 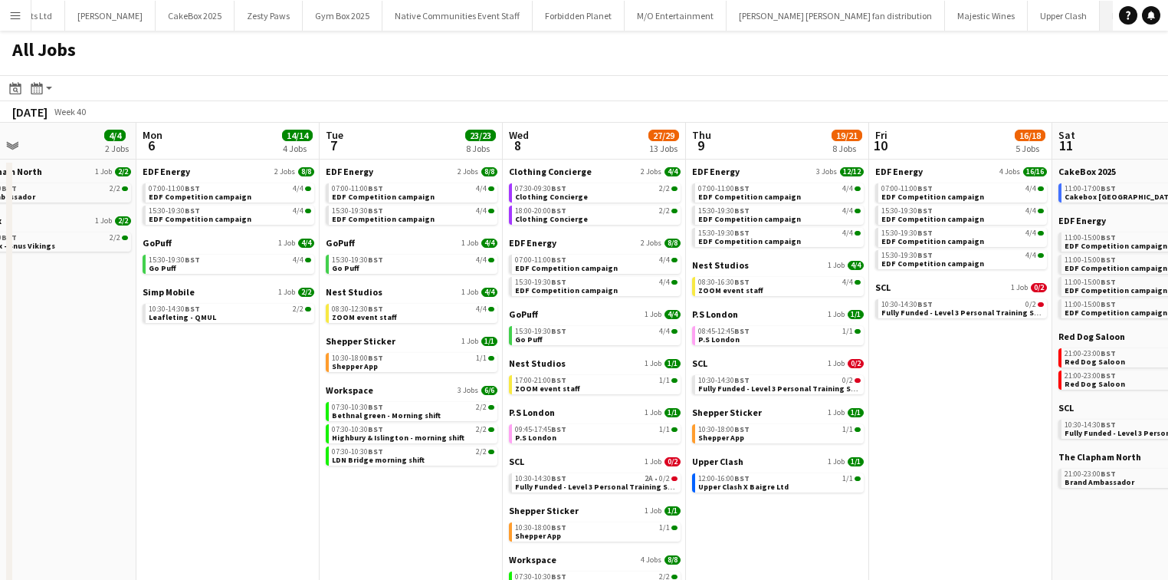 What do you see at coordinates (268, 15) in the screenshot?
I see `button: Zesty Paws` at bounding box center [268, 15].